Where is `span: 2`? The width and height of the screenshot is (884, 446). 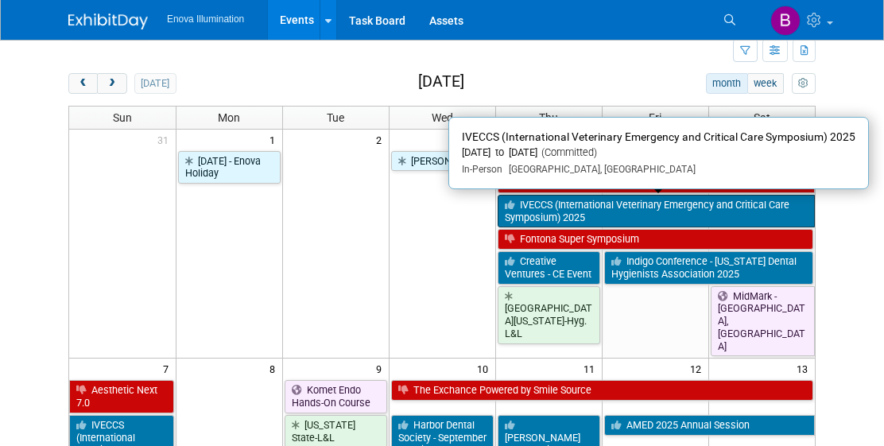 span: 2 is located at coordinates (382, 139).